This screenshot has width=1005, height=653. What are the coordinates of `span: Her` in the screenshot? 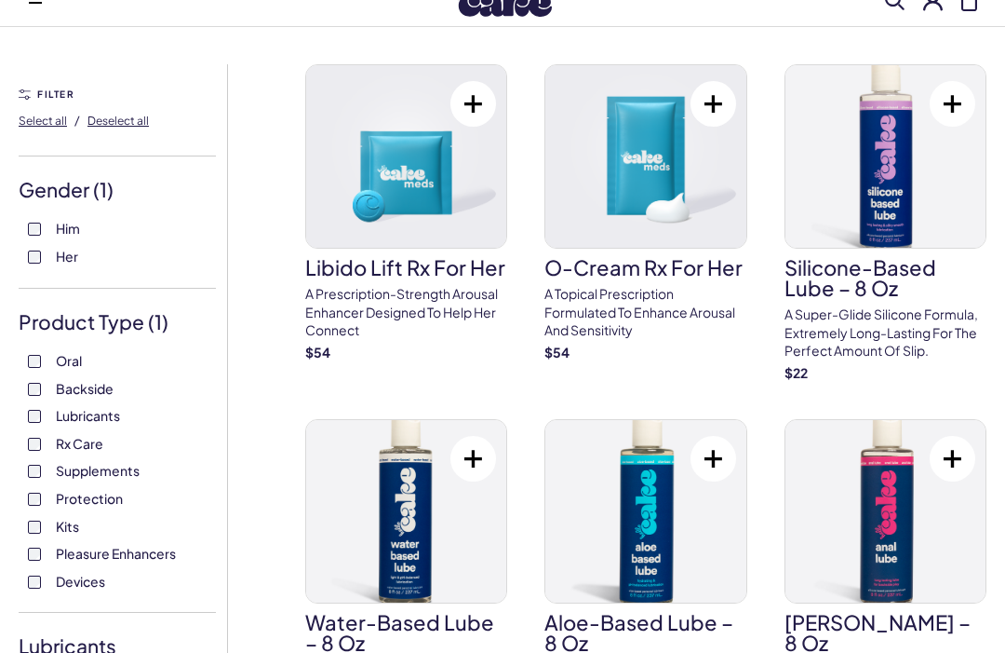 It's located at (67, 256).